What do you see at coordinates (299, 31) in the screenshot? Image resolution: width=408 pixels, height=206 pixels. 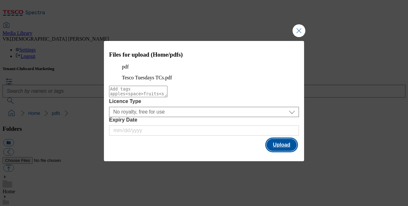 I see `button: Close Modal` at bounding box center [299, 31].